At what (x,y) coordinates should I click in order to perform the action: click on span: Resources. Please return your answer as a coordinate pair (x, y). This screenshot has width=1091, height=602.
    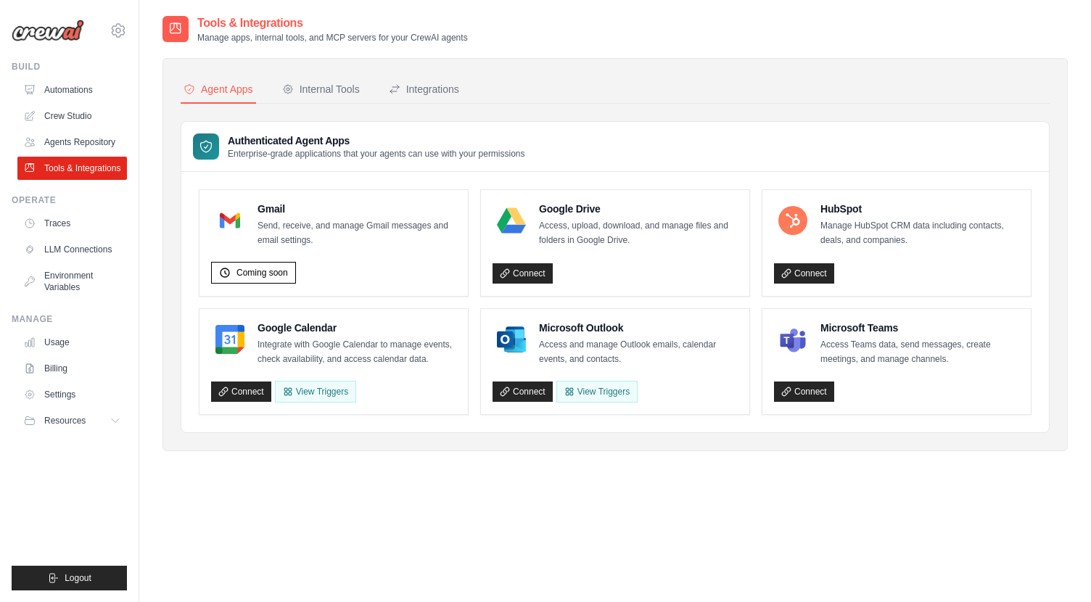
    Looking at the image, I should click on (65, 421).